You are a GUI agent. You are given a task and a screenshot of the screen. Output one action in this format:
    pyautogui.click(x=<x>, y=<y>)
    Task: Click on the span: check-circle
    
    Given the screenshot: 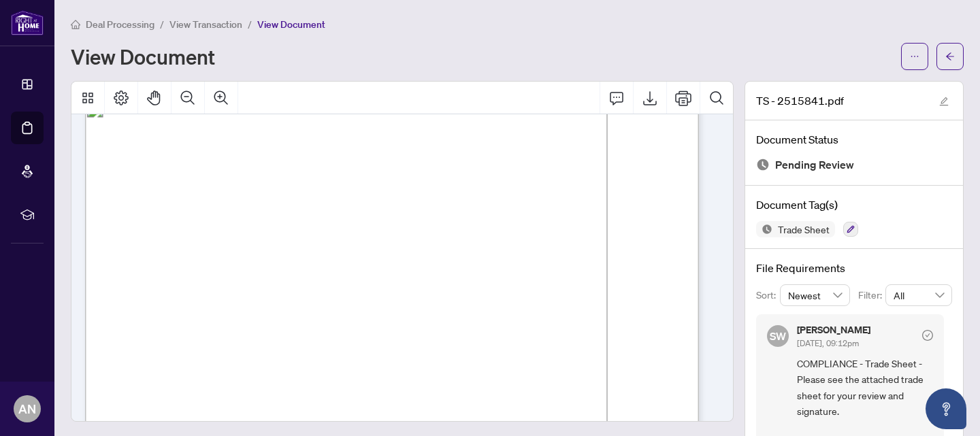 What is the action you would take?
    pyautogui.click(x=928, y=336)
    